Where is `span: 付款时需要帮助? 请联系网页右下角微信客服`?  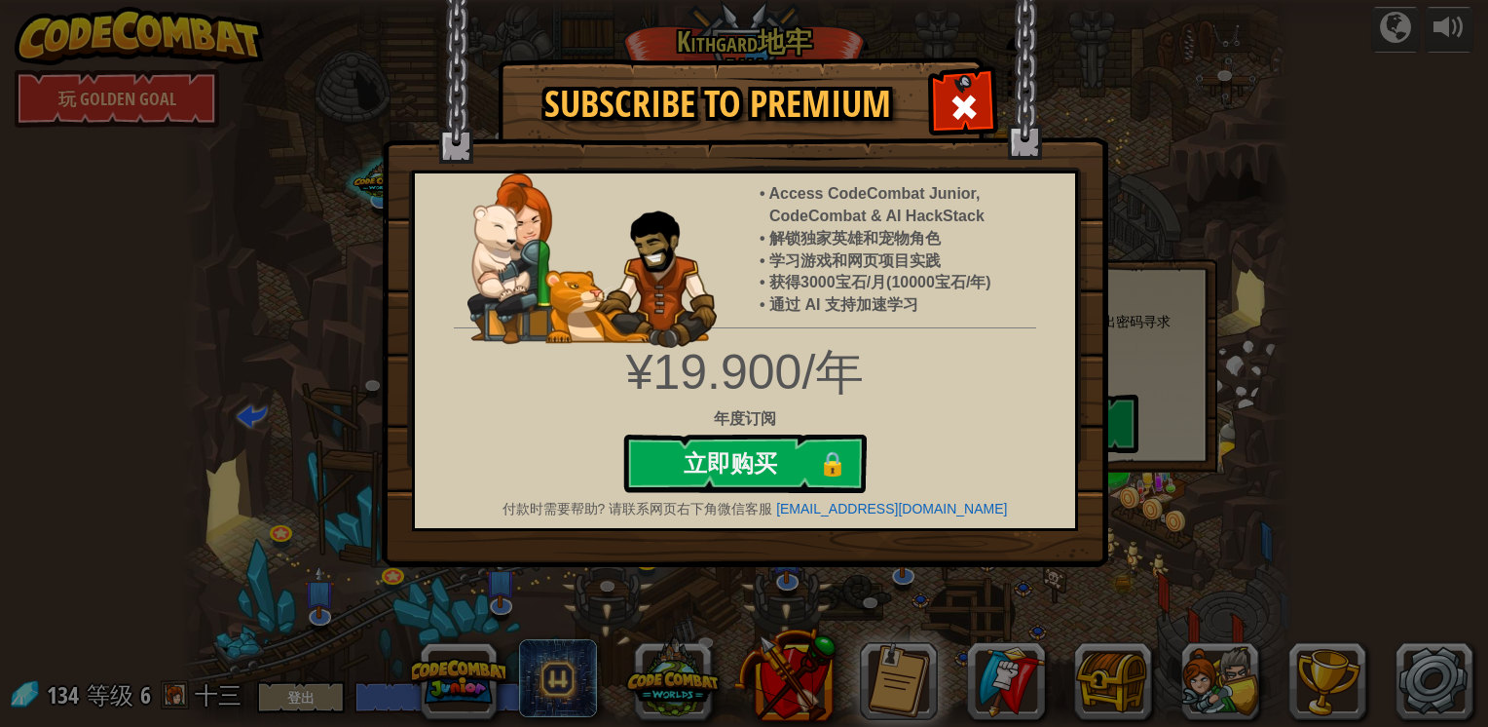
span: 付款时需要帮助? 请联系网页右下角微信客服 is located at coordinates (638, 508).